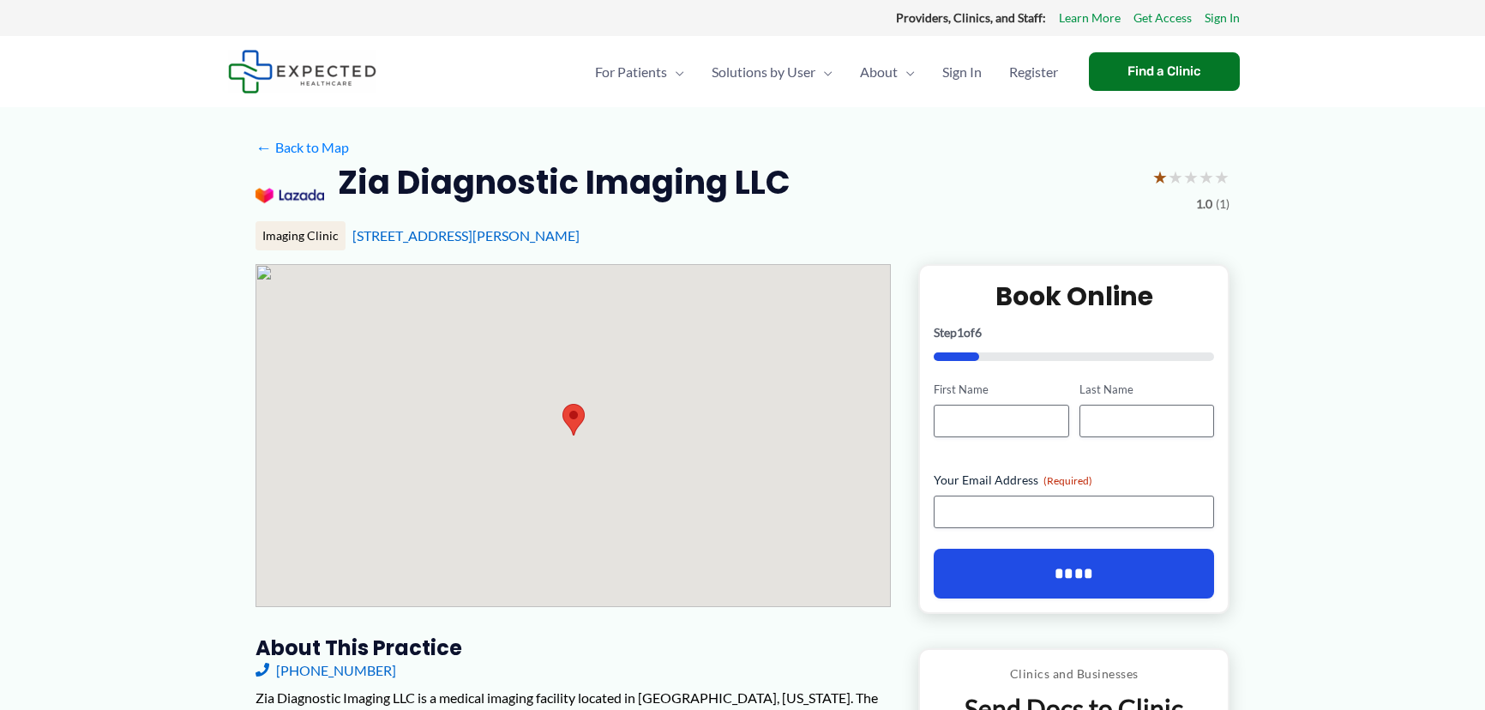 The height and width of the screenshot is (710, 1485). I want to click on span: Register, so click(1033, 72).